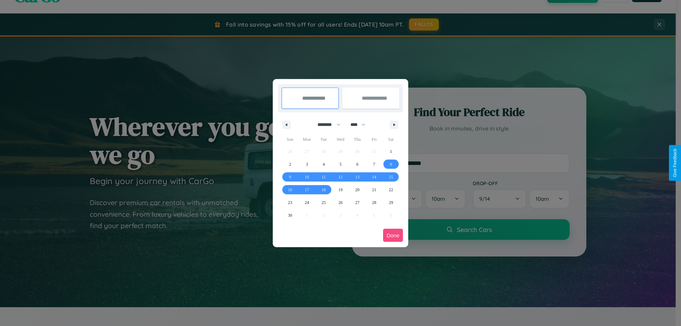 This screenshot has width=681, height=326. I want to click on span: 1, so click(391, 151).